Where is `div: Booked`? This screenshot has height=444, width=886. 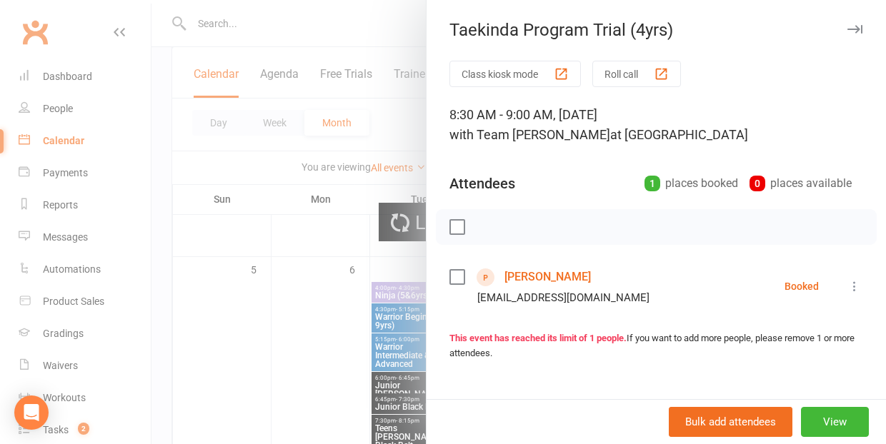 div: Booked is located at coordinates (801, 286).